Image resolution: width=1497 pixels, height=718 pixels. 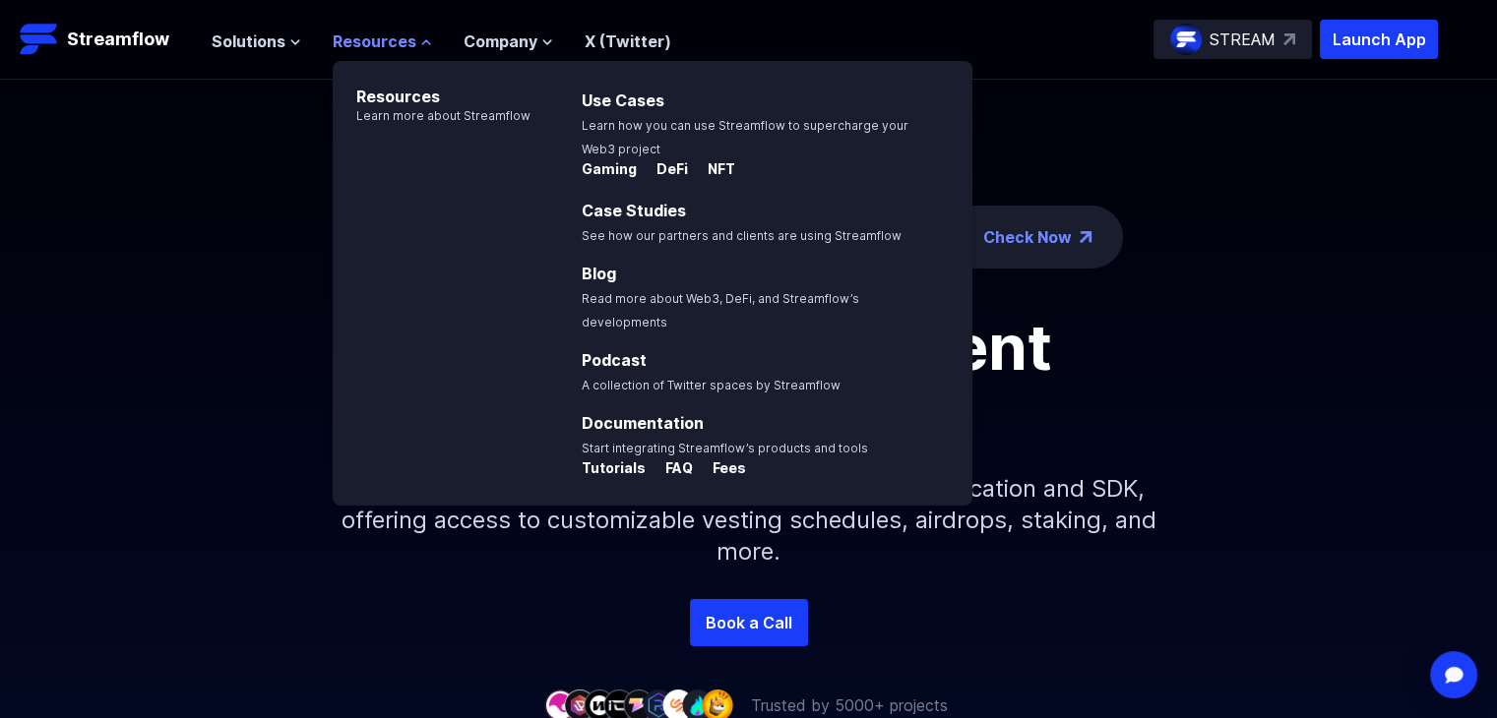 I want to click on div: Open Intercom Messenger, so click(x=1454, y=675).